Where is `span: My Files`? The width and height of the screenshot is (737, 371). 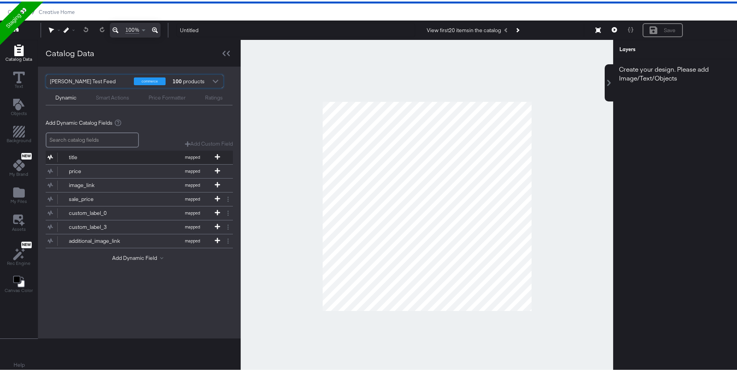
span: My Files is located at coordinates (19, 200).